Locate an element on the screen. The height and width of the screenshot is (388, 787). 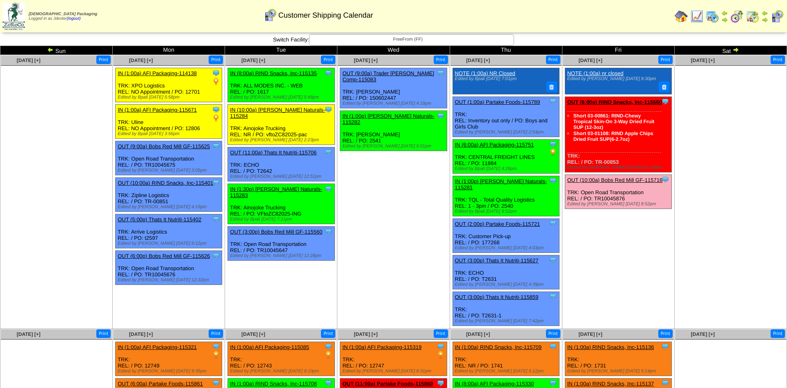
td: Thu is located at coordinates (506, 50).